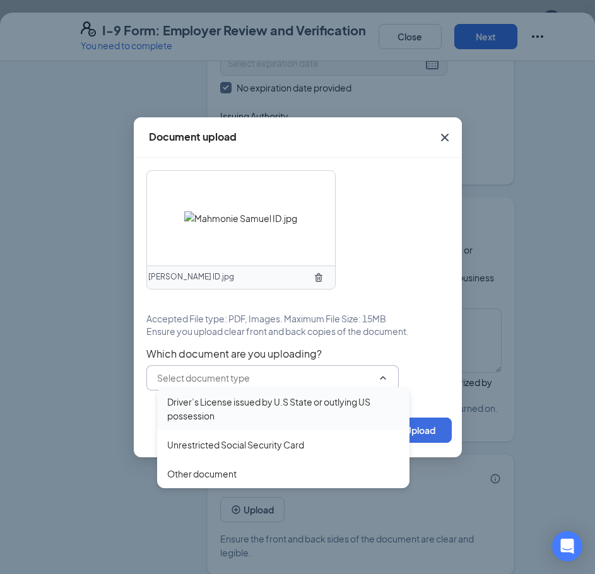  What do you see at coordinates (278, 331) in the screenshot?
I see `span: Ensure you upload clear front and back copies of the document.` at bounding box center [278, 331].